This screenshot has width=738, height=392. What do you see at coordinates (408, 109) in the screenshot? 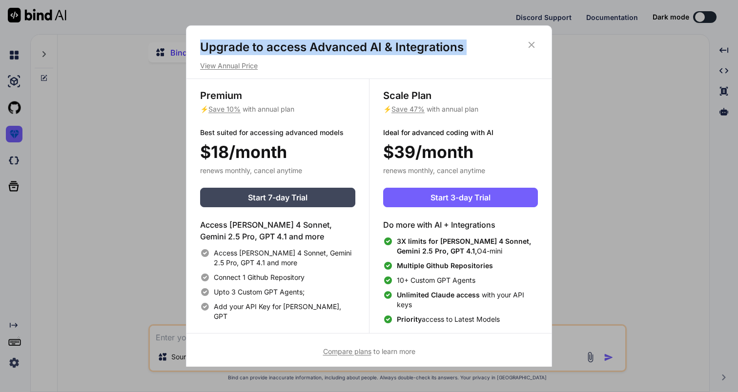
I see `span: Save 47%` at bounding box center [408, 109].